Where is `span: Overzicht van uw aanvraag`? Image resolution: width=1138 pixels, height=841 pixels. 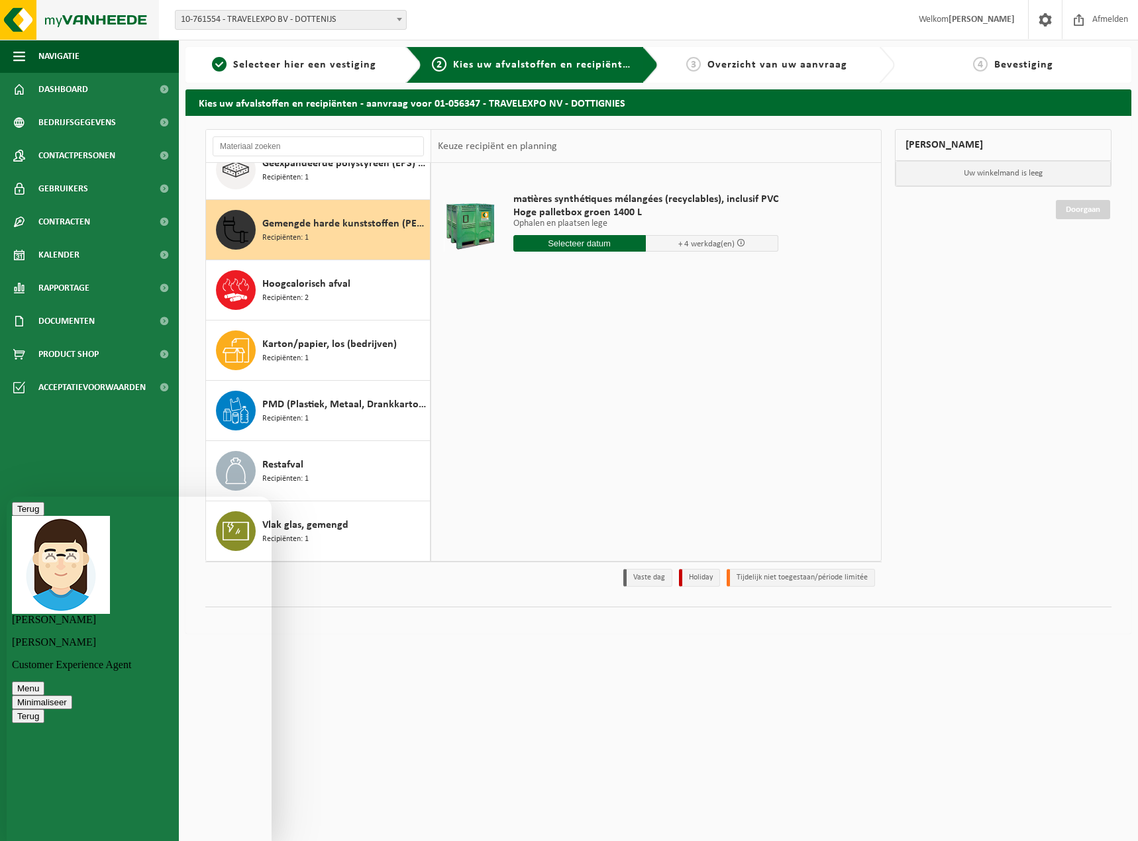 span: Overzicht van uw aanvraag is located at coordinates (777, 65).